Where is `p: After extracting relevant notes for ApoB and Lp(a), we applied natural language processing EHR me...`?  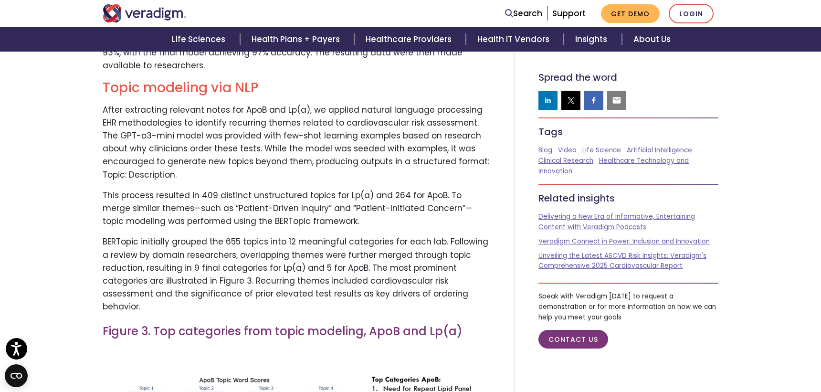 p: After extracting relevant notes for ApoB and Lp(a), we applied natural language processing EHR me... is located at coordinates (296, 142).